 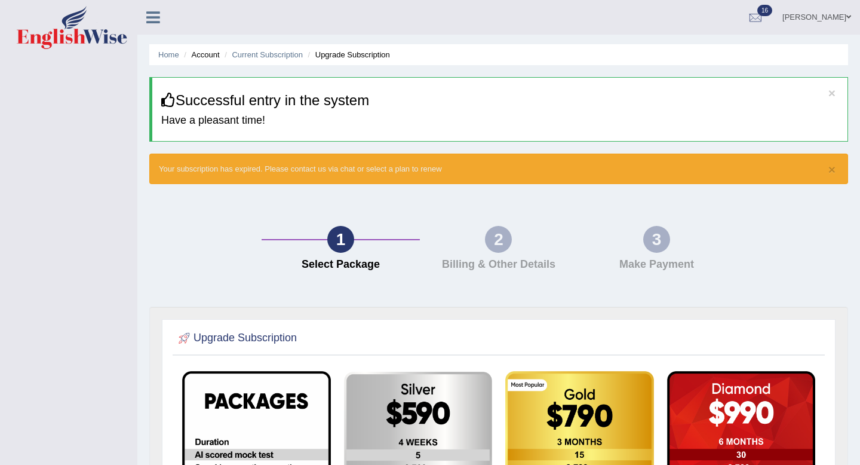 What do you see at coordinates (499, 168) in the screenshot?
I see `div: Your subscription has expired. Please contact us via chat or select a plan to renew` at bounding box center [499, 168].